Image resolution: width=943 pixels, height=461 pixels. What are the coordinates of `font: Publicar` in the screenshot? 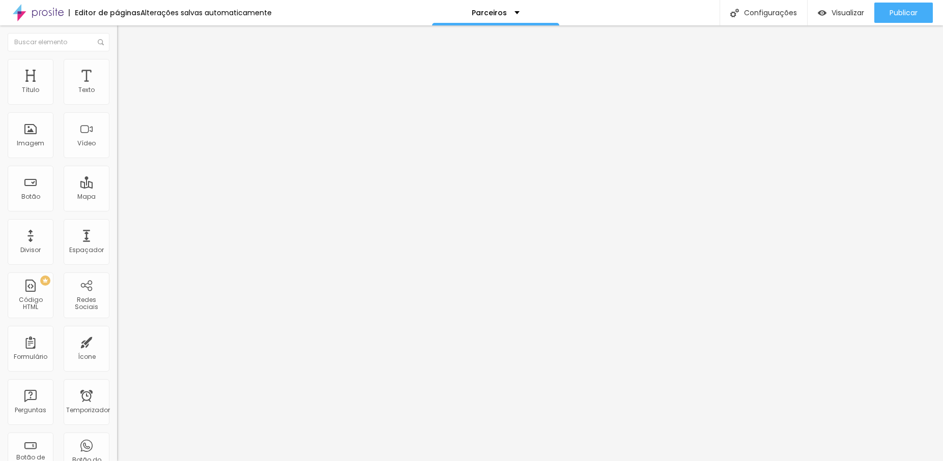 It's located at (903, 13).